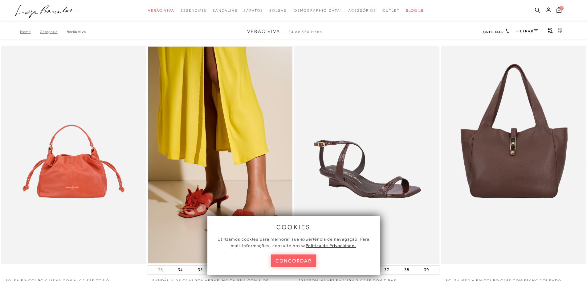 Image resolution: width=587 pixels, height=281 pixels. Describe the element at coordinates (73, 154) in the screenshot. I see `a: BOLSA EM COURO CAIENA COM ALÇA EFEITO NÓ BOLSA EM COURO CAIENA COM ALÇA EFEITO NÓ` at that location.